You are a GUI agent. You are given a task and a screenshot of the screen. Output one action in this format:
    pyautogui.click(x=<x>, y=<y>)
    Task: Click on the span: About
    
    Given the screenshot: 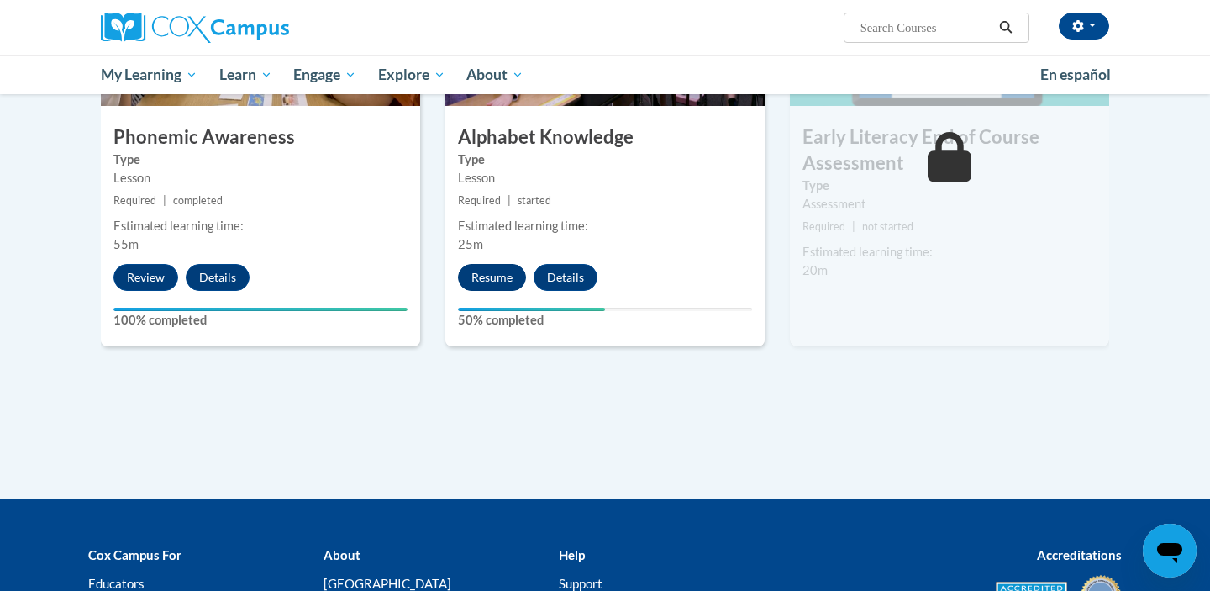 What is the action you would take?
    pyautogui.click(x=495, y=75)
    